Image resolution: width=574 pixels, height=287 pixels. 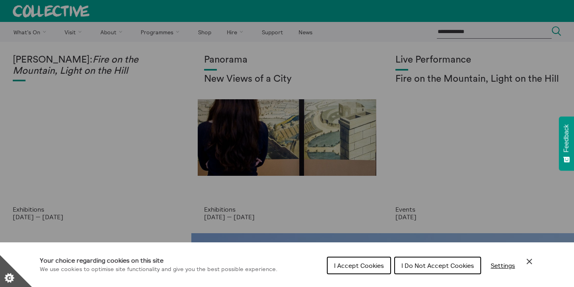 I want to click on h1: Your choice regarding cookies on this site, so click(x=159, y=260).